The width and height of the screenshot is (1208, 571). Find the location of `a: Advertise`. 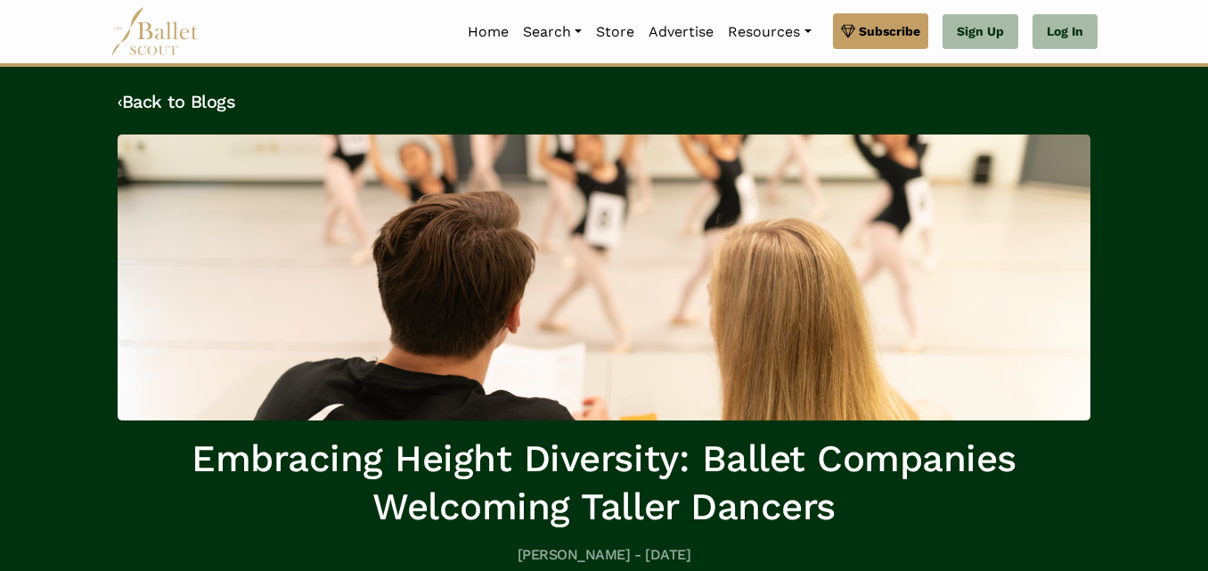

a: Advertise is located at coordinates (681, 32).